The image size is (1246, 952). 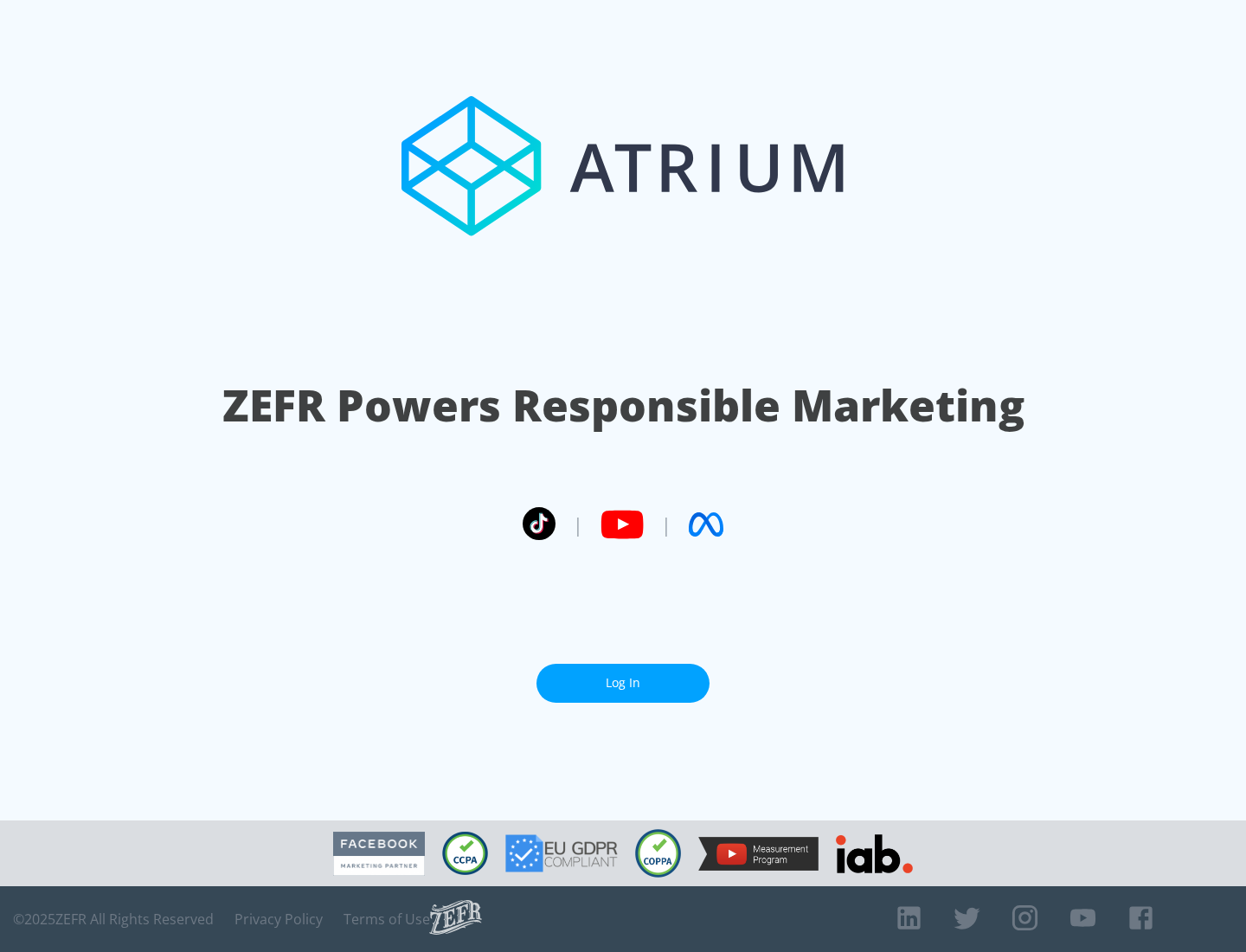 What do you see at coordinates (758, 853) in the screenshot?
I see `img: YouTube Measurement Program` at bounding box center [758, 853].